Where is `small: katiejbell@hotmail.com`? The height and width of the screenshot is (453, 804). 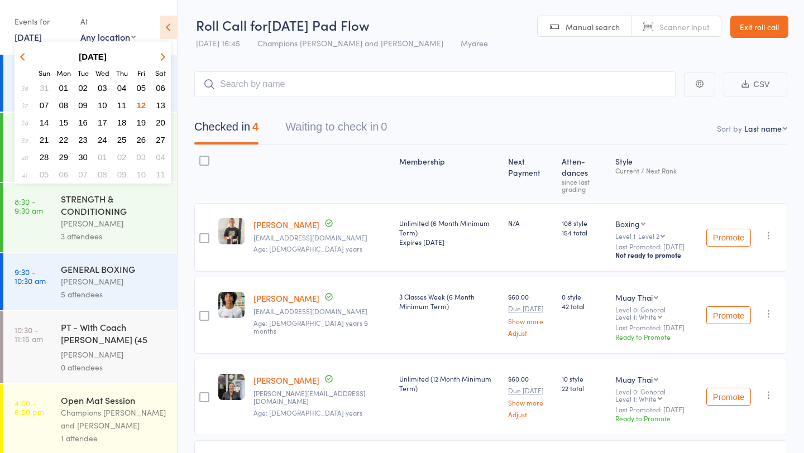 small: katiejbell@hotmail.com is located at coordinates (322, 398).